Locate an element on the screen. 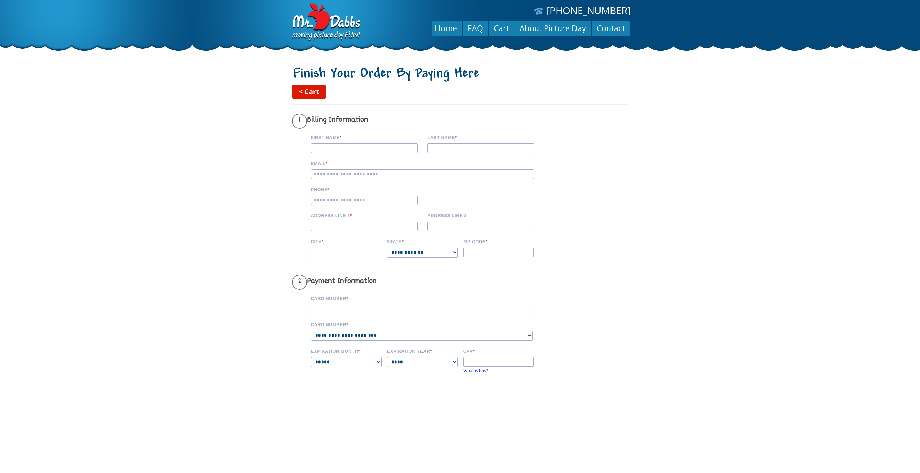 The image size is (920, 473). label: Last name is located at coordinates (483, 137).